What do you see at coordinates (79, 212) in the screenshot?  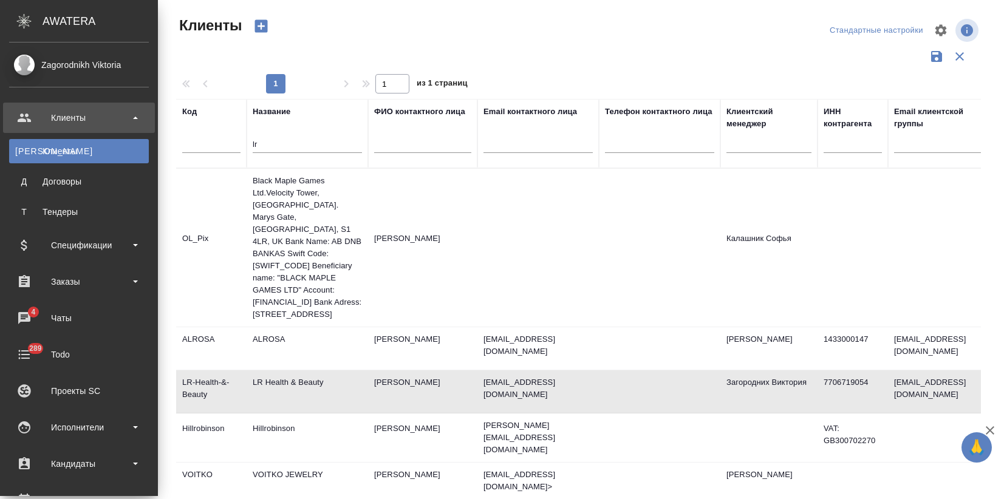 I see `div: Тендеры` at bounding box center [79, 212].